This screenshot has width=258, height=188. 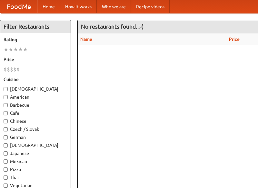 I want to click on input: Vegetarian, so click(x=5, y=186).